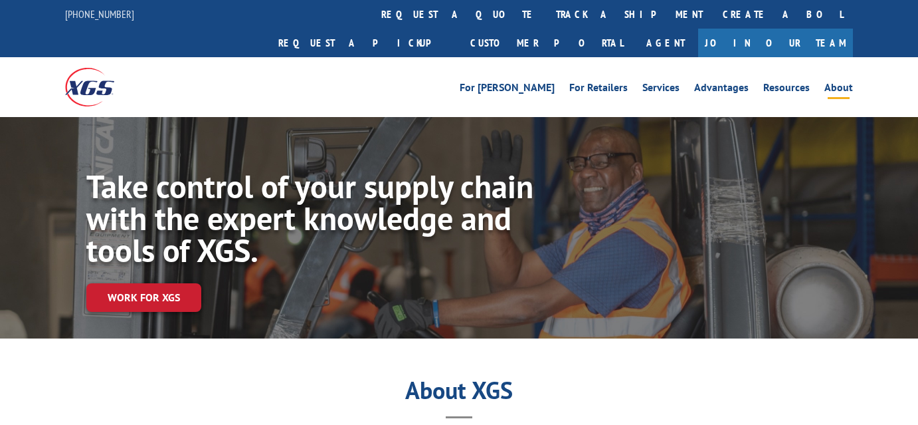 Image resolution: width=918 pixels, height=425 pixels. Describe the element at coordinates (787, 90) in the screenshot. I see `a: Resources` at that location.